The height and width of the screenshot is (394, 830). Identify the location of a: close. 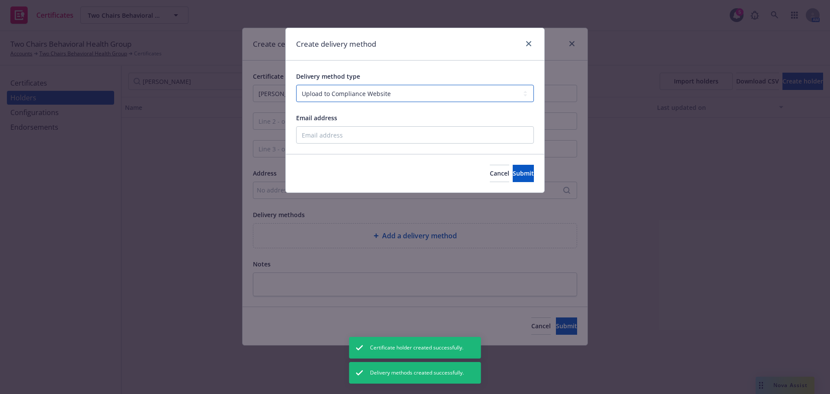
(529, 44).